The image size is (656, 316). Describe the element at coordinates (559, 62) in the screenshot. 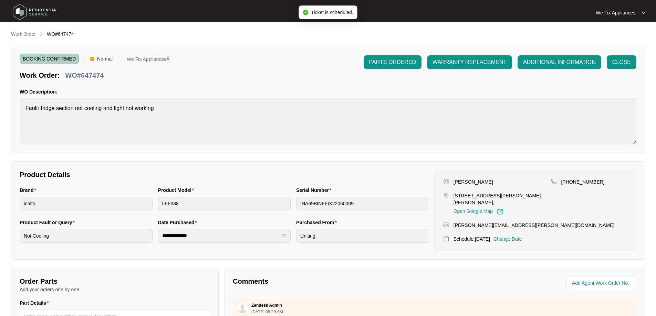

I see `button: ADDITIONAL INFORMATION` at that location.